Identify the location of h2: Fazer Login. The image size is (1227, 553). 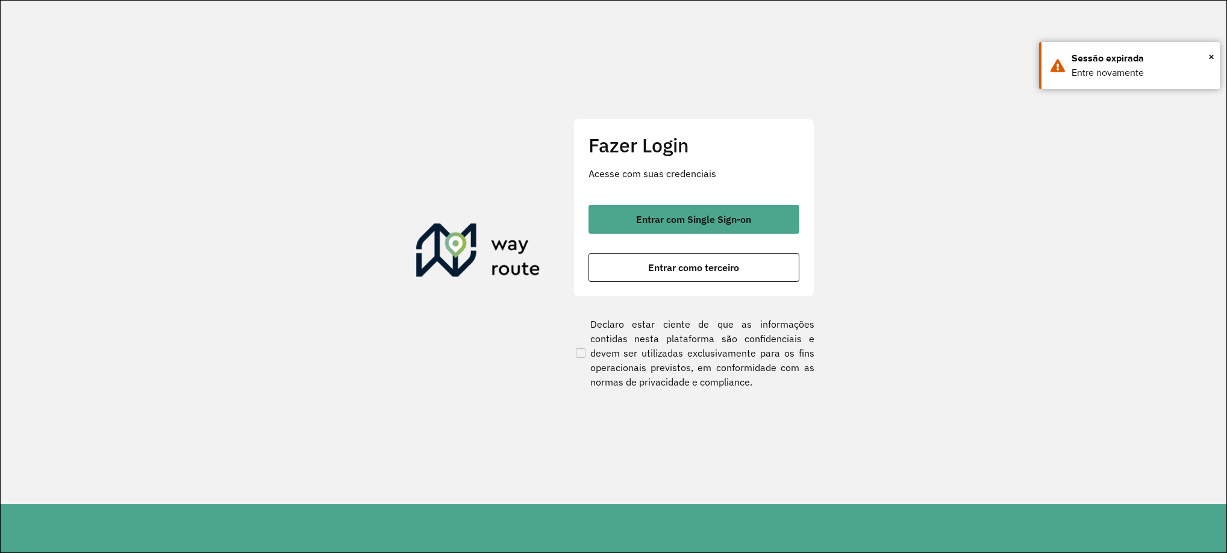
(694, 145).